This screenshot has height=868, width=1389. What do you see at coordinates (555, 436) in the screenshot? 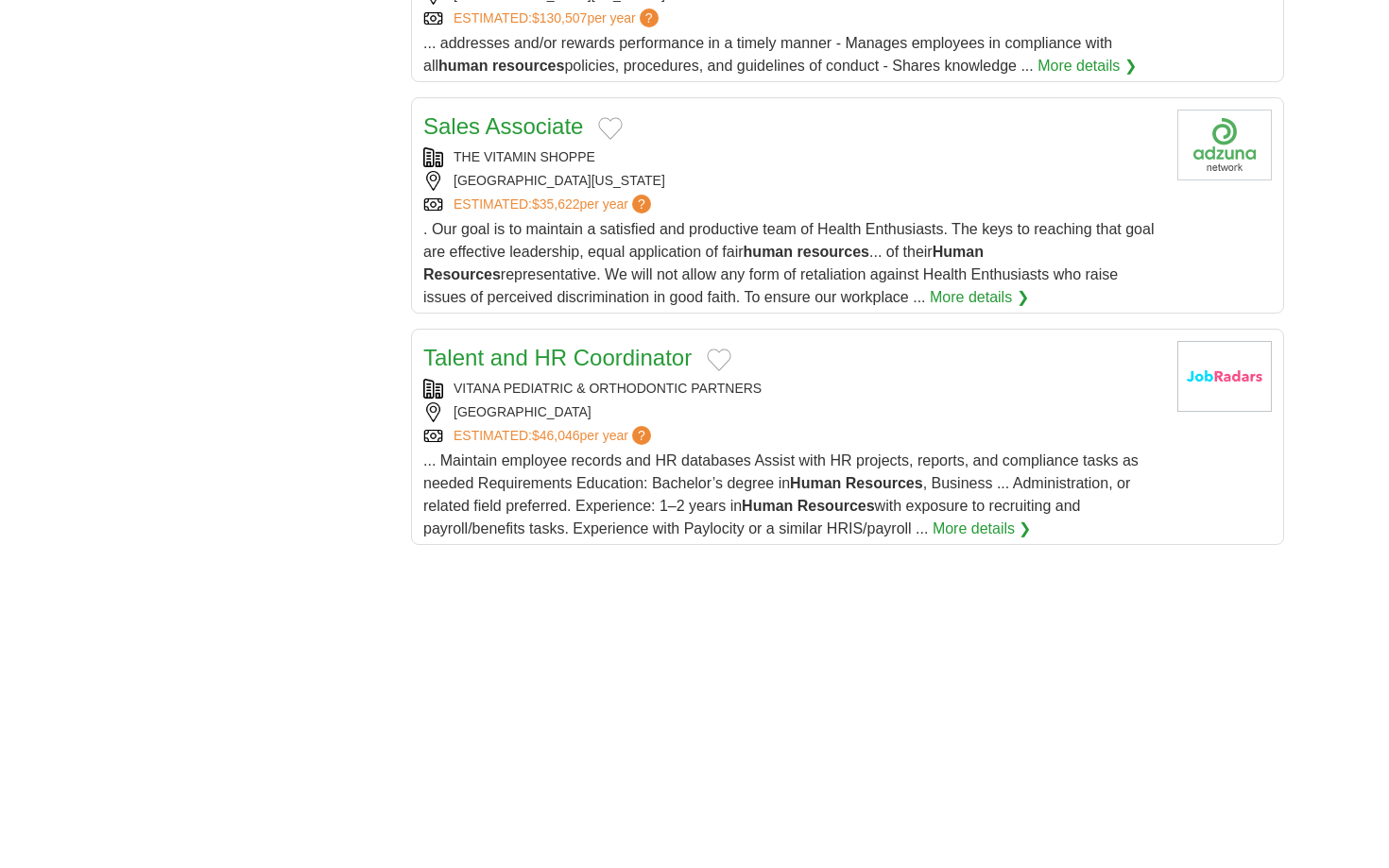
I see `span: $46,046` at bounding box center [555, 436].